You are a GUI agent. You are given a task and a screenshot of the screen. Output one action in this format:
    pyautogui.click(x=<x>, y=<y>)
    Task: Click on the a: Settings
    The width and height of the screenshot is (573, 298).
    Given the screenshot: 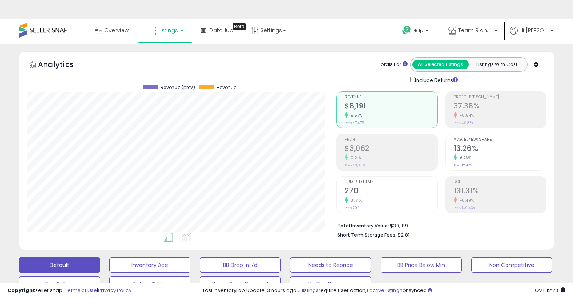 What is the action you would take?
    pyautogui.click(x=268, y=30)
    